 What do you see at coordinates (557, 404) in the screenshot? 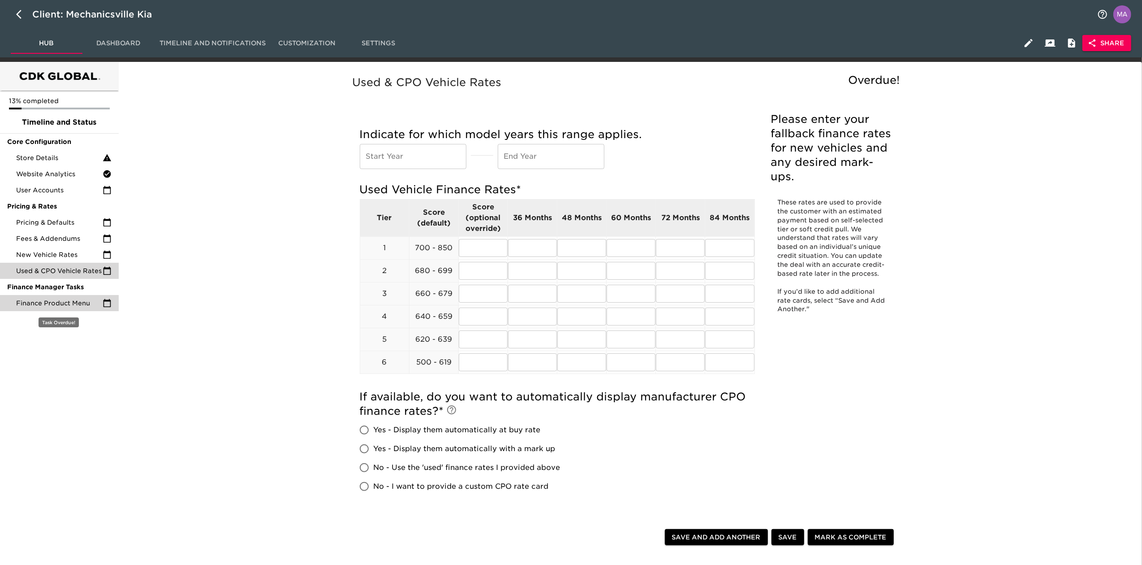
I see `h5: If available, do you want to automatically display manufacturer CPO finance rates?` at bounding box center [557, 404].